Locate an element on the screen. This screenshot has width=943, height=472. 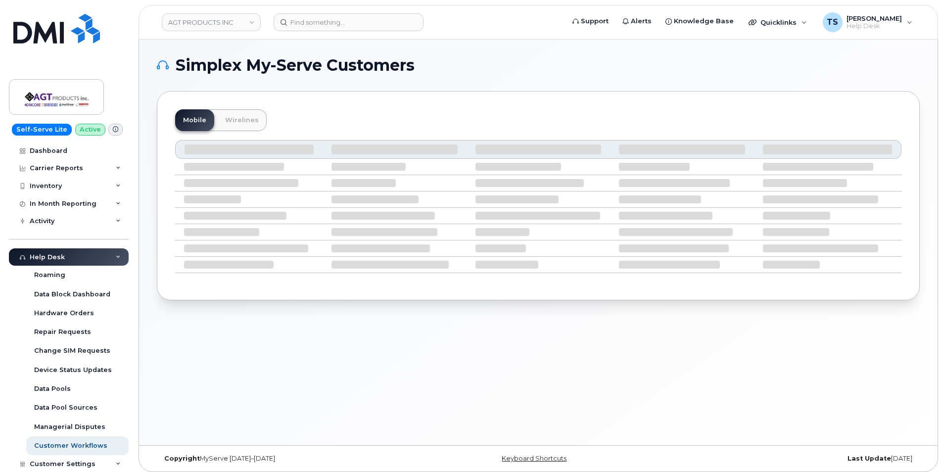
a: Mobile is located at coordinates (195, 120).